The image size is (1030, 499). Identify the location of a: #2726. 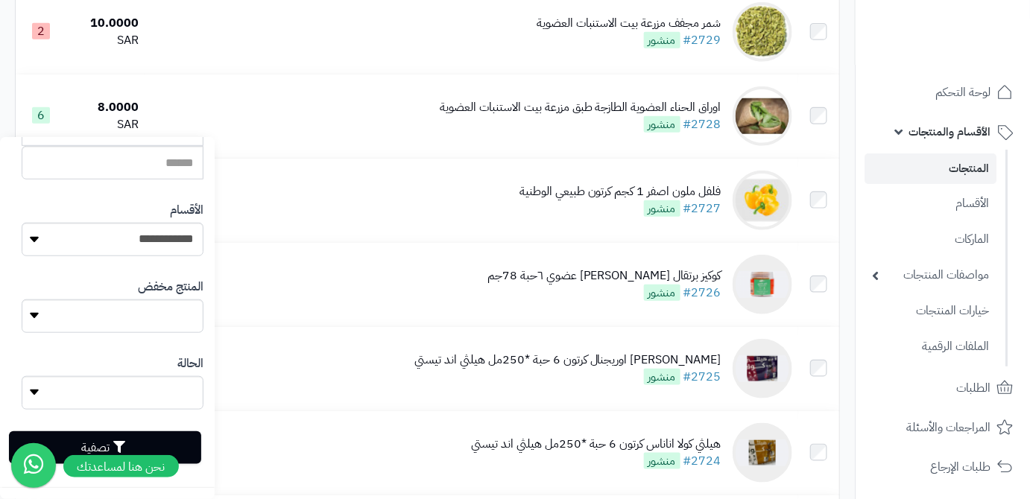
(702, 293).